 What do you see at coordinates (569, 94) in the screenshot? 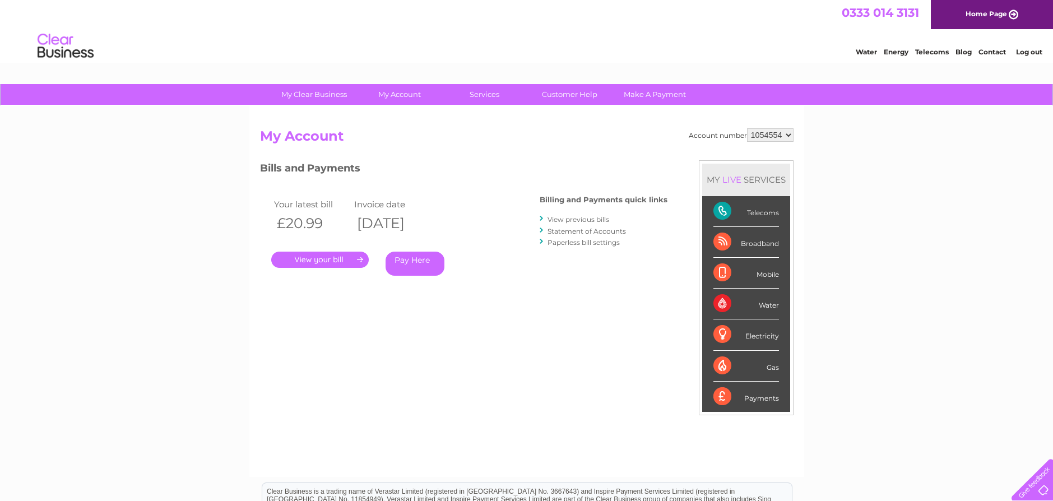
I see `a: Customer Help` at bounding box center [569, 94].